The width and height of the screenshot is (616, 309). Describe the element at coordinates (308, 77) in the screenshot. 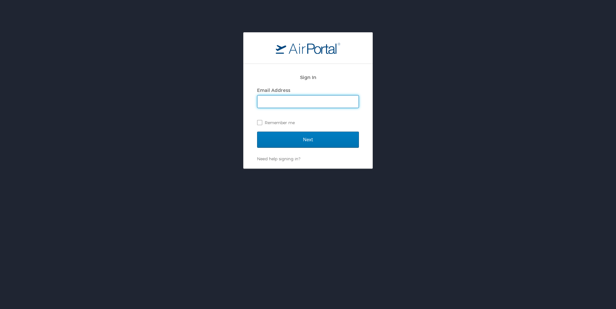

I see `h2: Sign In` at that location.